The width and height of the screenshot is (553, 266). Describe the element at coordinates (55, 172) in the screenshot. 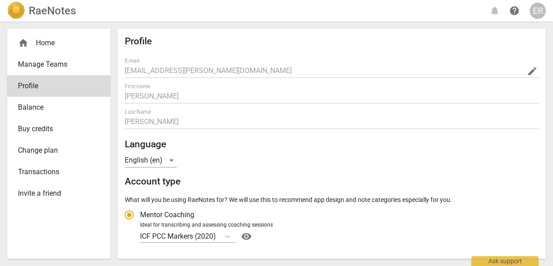

I see `span: Transactions` at that location.